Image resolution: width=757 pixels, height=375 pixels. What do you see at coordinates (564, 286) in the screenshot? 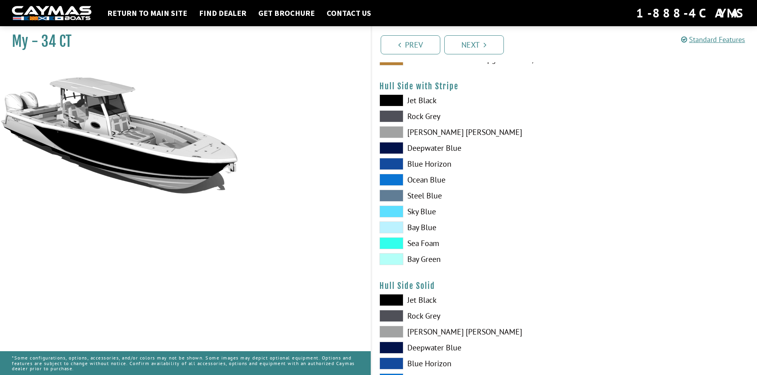
I see `h4: Hull Side Solid` at bounding box center [564, 286].